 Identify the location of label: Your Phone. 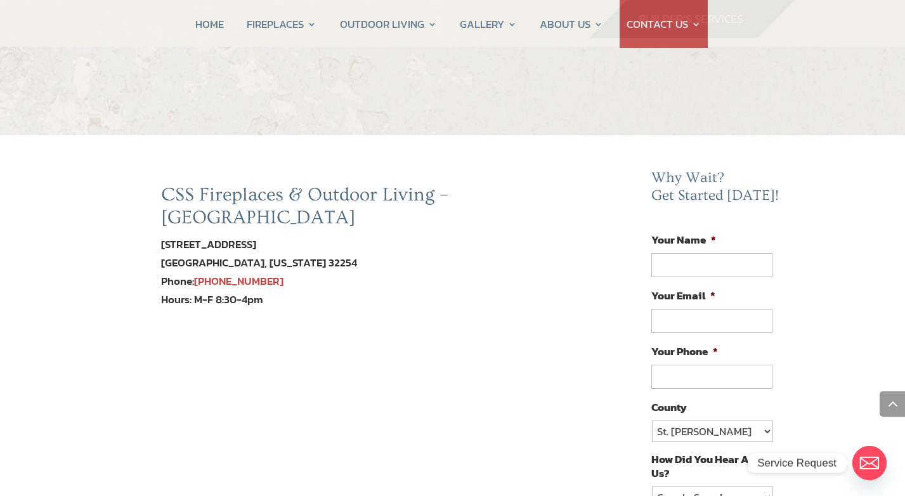
(685, 351).